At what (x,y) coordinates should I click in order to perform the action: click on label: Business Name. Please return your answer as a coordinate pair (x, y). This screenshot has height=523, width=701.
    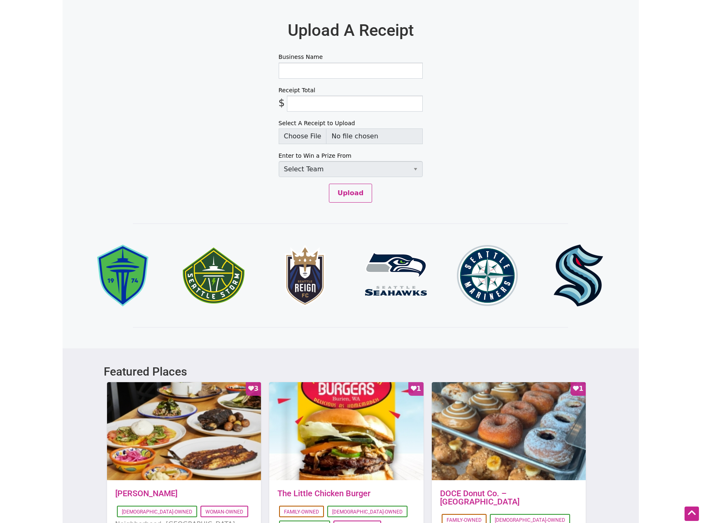
    Looking at the image, I should click on (351, 57).